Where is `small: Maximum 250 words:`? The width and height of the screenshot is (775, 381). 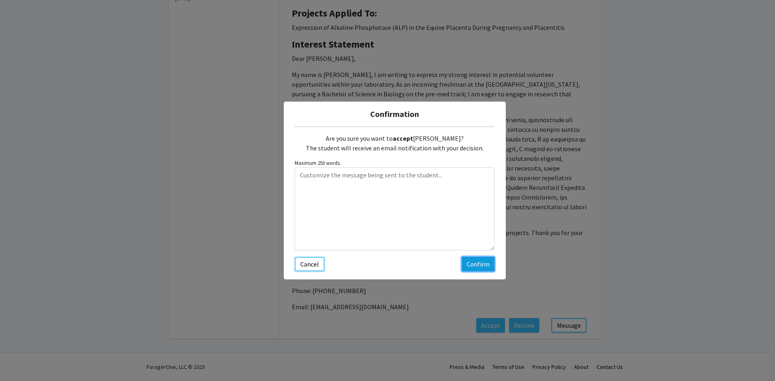 small: Maximum 250 words: is located at coordinates (394, 163).